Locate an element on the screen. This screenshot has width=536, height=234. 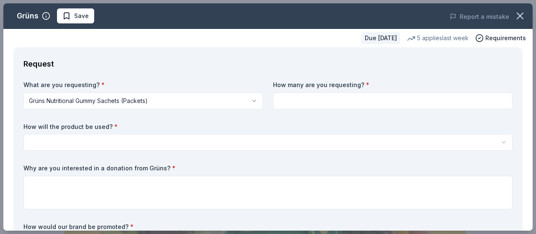
span: Requirements is located at coordinates (506, 38).